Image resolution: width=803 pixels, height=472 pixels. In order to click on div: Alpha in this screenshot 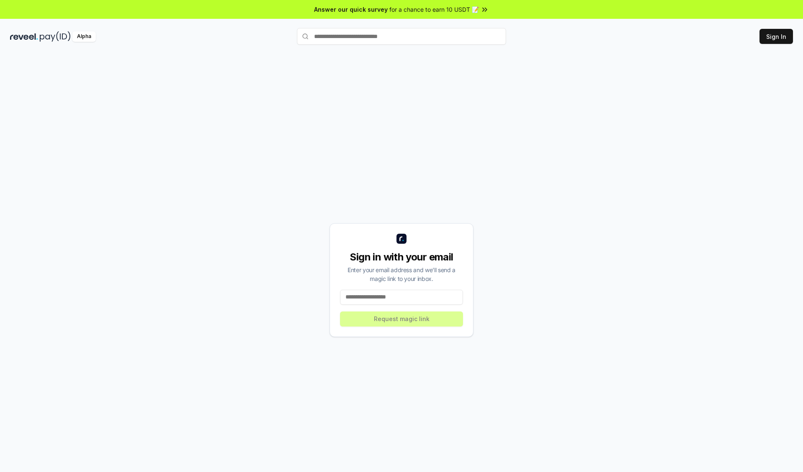, I will do `click(84, 36)`.